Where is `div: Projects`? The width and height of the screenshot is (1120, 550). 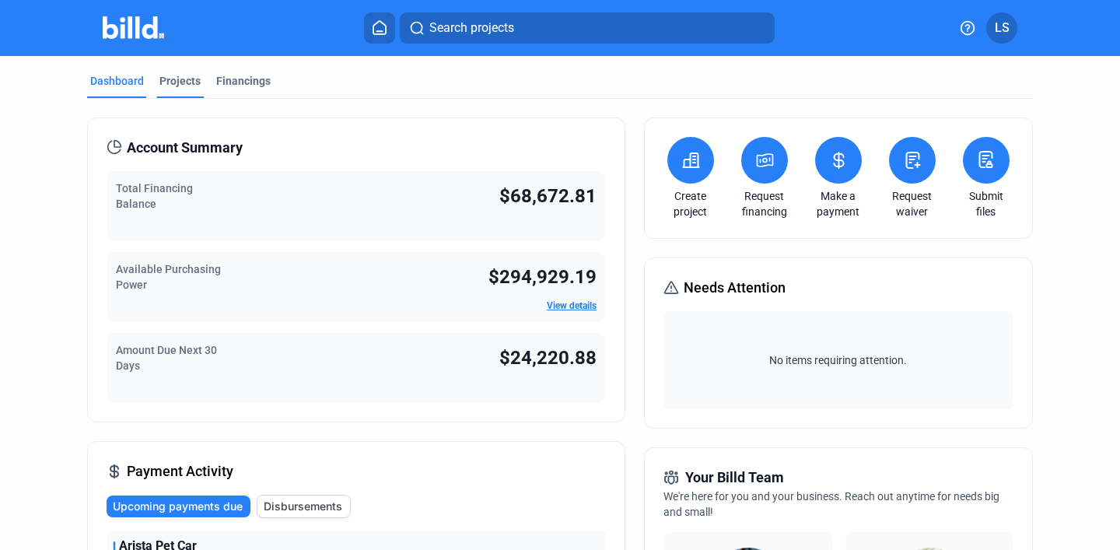 div: Projects is located at coordinates (180, 81).